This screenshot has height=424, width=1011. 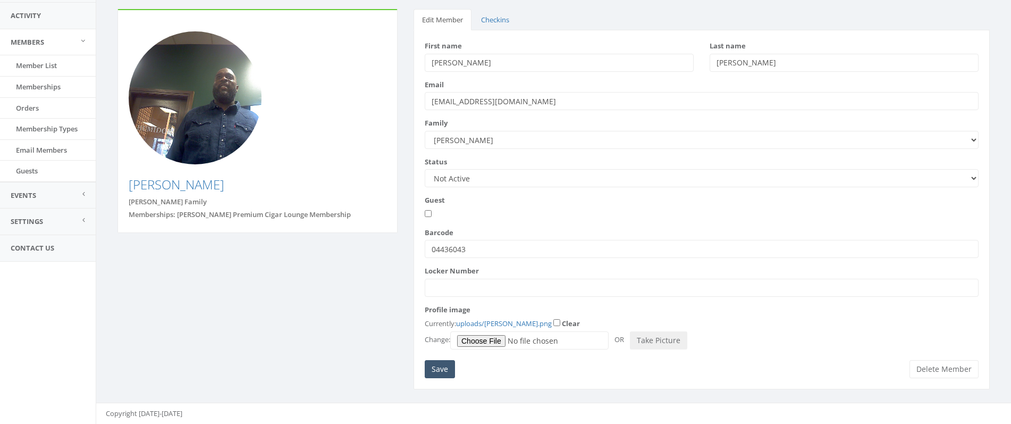 I want to click on span: OR, so click(x=619, y=339).